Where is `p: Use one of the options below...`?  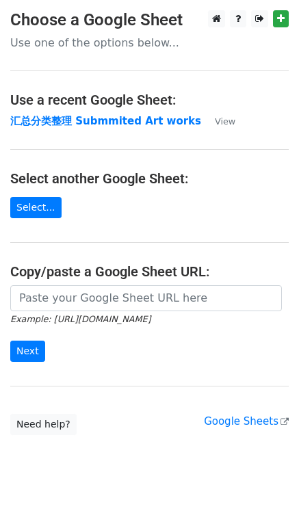 p: Use one of the options below... is located at coordinates (149, 42).